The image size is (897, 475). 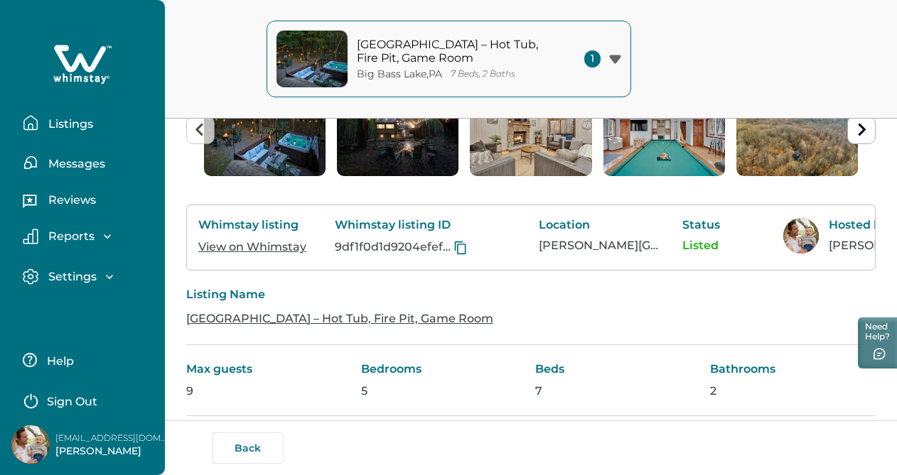 I want to click on p: Bathrooms, so click(x=793, y=369).